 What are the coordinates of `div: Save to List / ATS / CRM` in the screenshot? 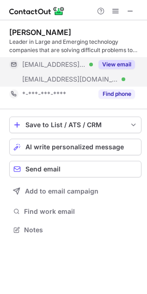 It's located at (75, 125).